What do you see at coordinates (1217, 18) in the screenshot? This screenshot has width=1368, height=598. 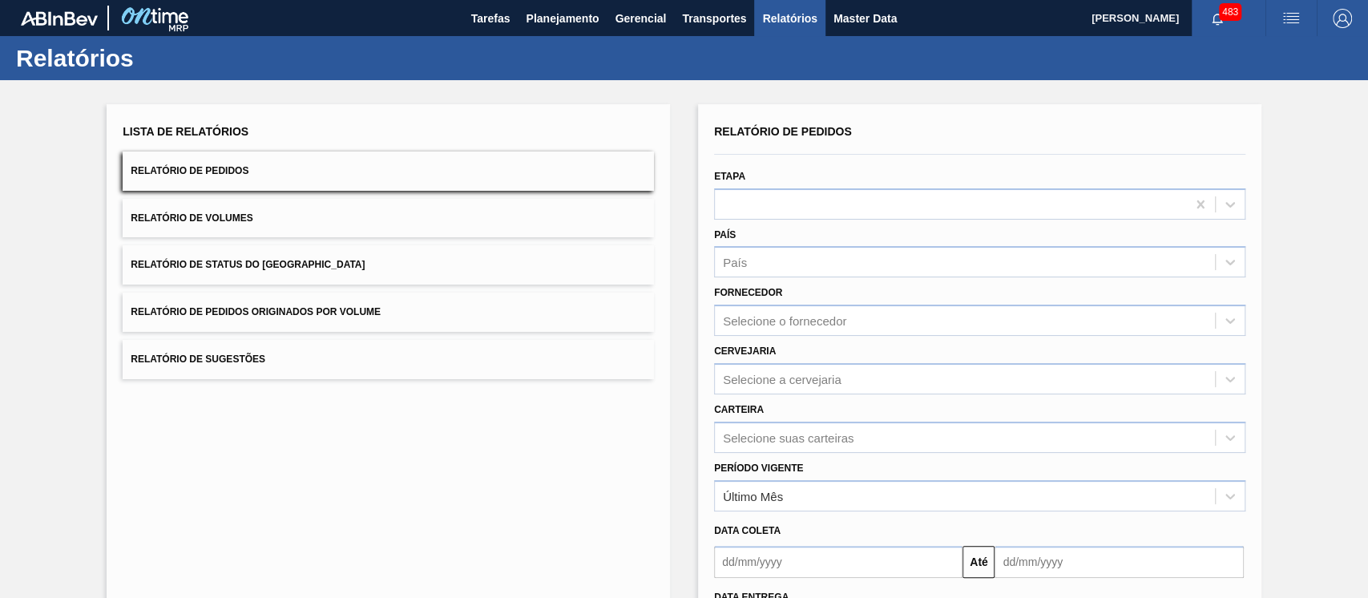 I see `button: Notificações` at bounding box center [1217, 18].